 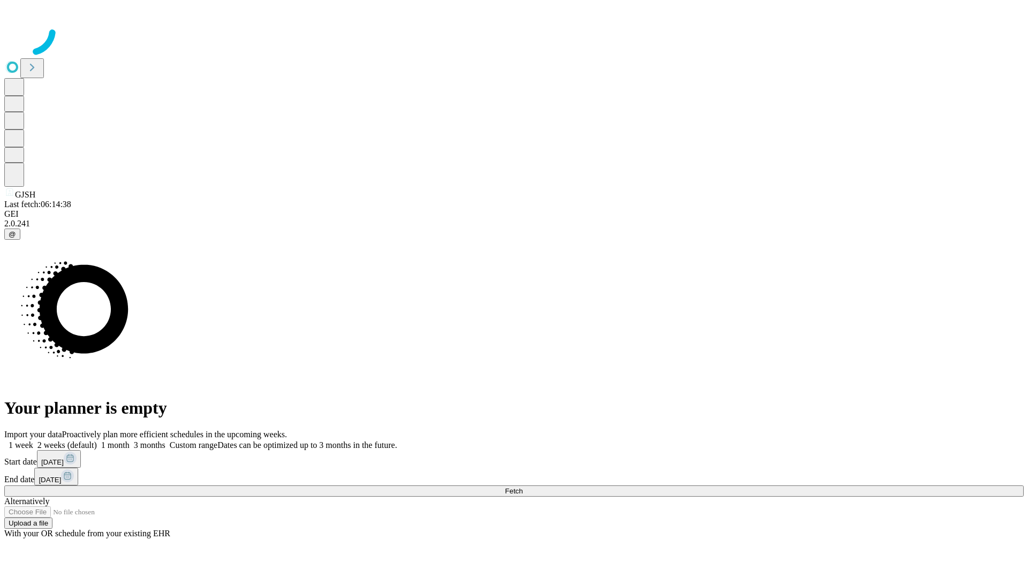 I want to click on span: Custom range, so click(x=193, y=445).